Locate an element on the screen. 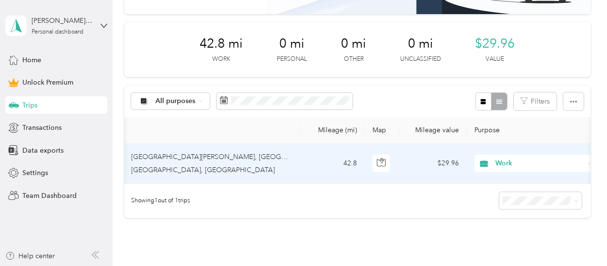 This screenshot has height=266, width=607. span: 42.8 mi is located at coordinates (221, 44).